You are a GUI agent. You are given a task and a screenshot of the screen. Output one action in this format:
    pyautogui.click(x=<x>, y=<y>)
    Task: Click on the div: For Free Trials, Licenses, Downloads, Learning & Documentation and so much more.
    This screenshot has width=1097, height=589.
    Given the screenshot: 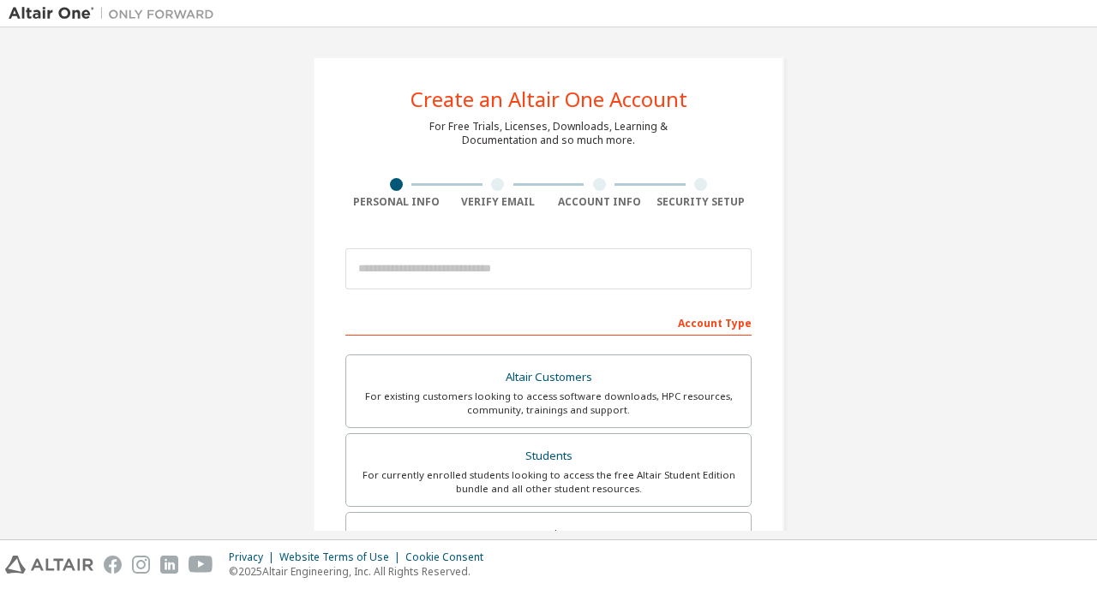 What is the action you would take?
    pyautogui.click(x=548, y=134)
    